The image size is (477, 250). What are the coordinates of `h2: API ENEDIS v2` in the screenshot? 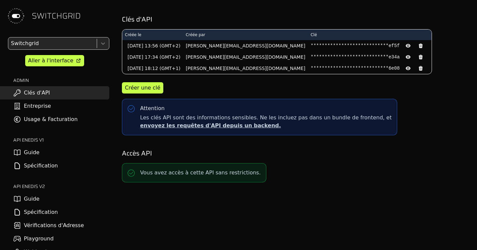 It's located at (61, 186).